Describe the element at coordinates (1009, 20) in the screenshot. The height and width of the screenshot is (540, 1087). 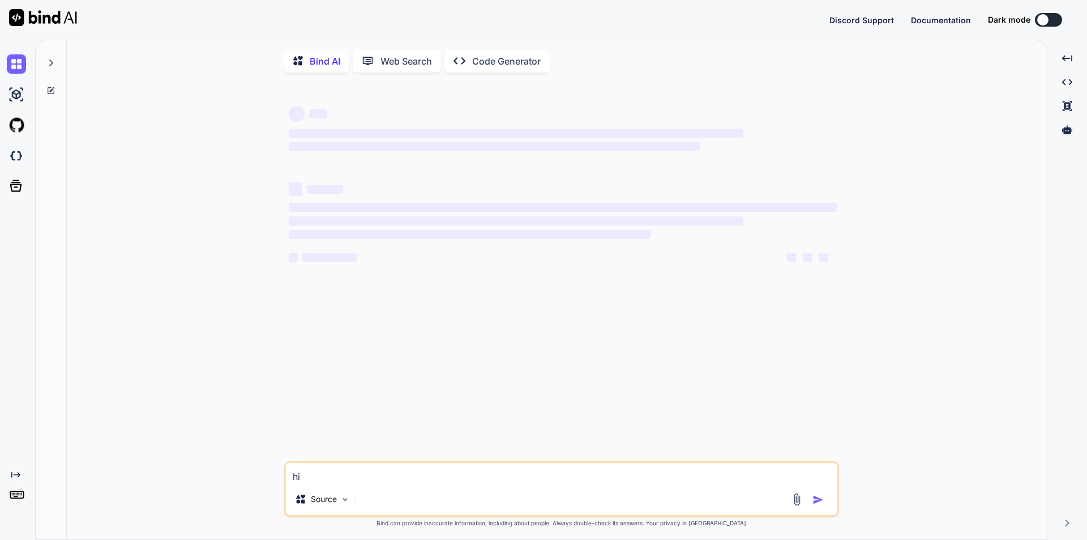
I see `span: Dark mode` at that location.